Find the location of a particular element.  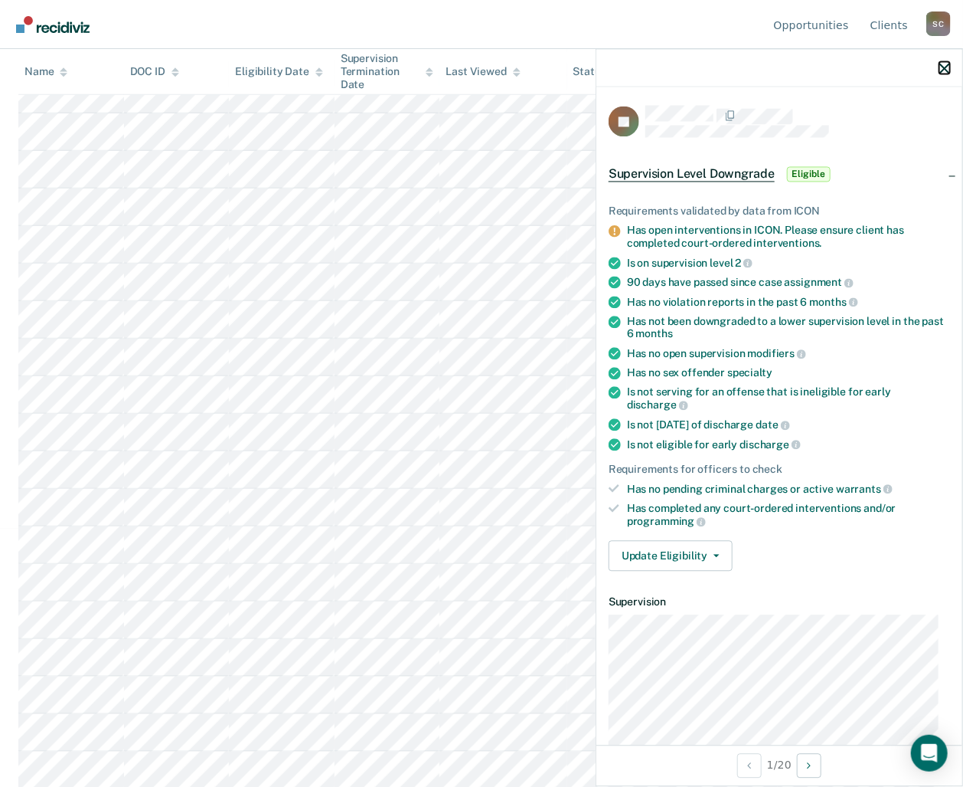

dt: Supervision is located at coordinates (780, 602).